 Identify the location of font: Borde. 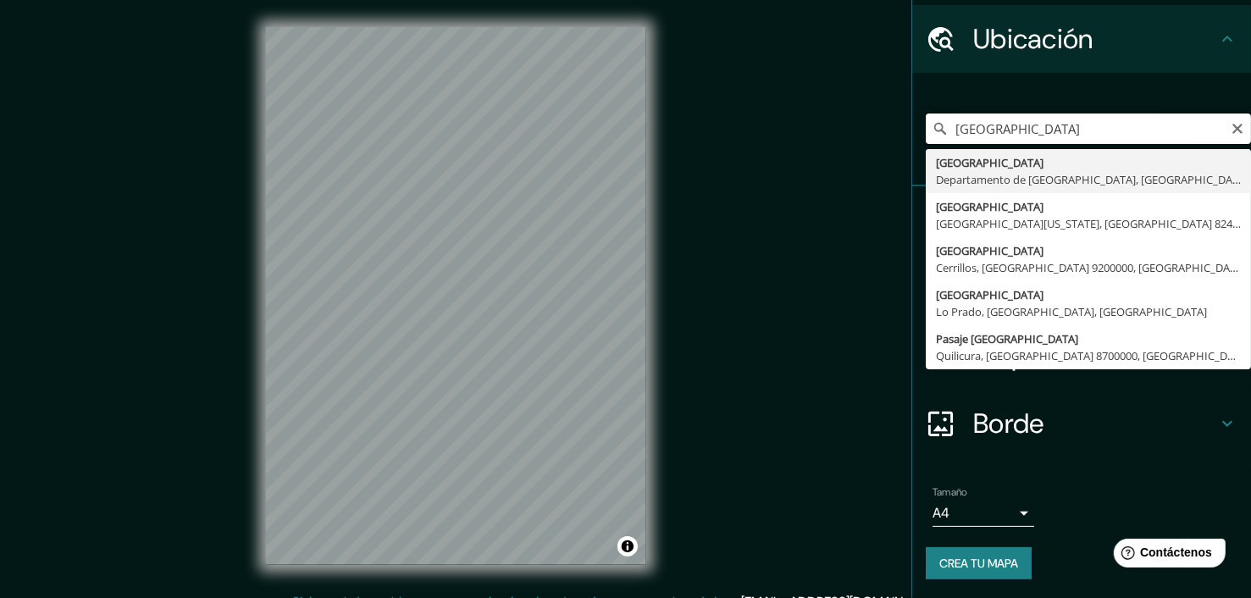
(1009, 423).